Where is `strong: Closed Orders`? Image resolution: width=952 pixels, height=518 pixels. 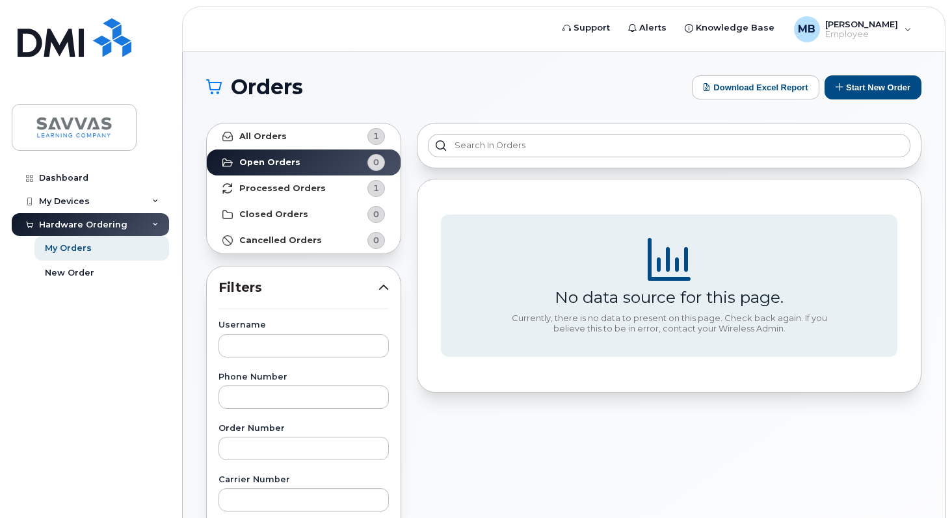 strong: Closed Orders is located at coordinates (274, 215).